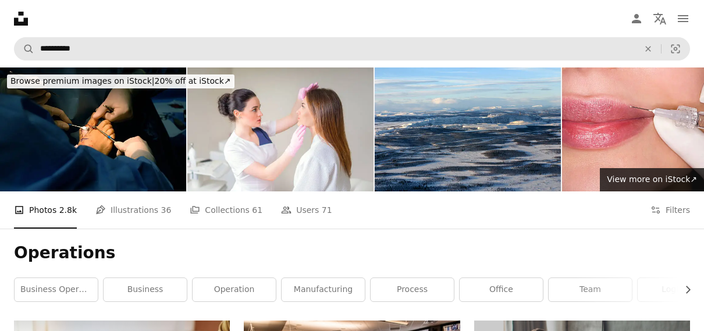  What do you see at coordinates (648, 49) in the screenshot?
I see `button: Clear` at bounding box center [648, 49].